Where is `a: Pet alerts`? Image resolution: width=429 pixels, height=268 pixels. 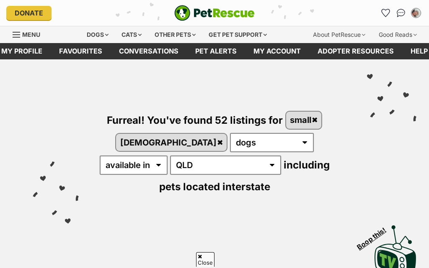 a: Pet alerts is located at coordinates (216, 51).